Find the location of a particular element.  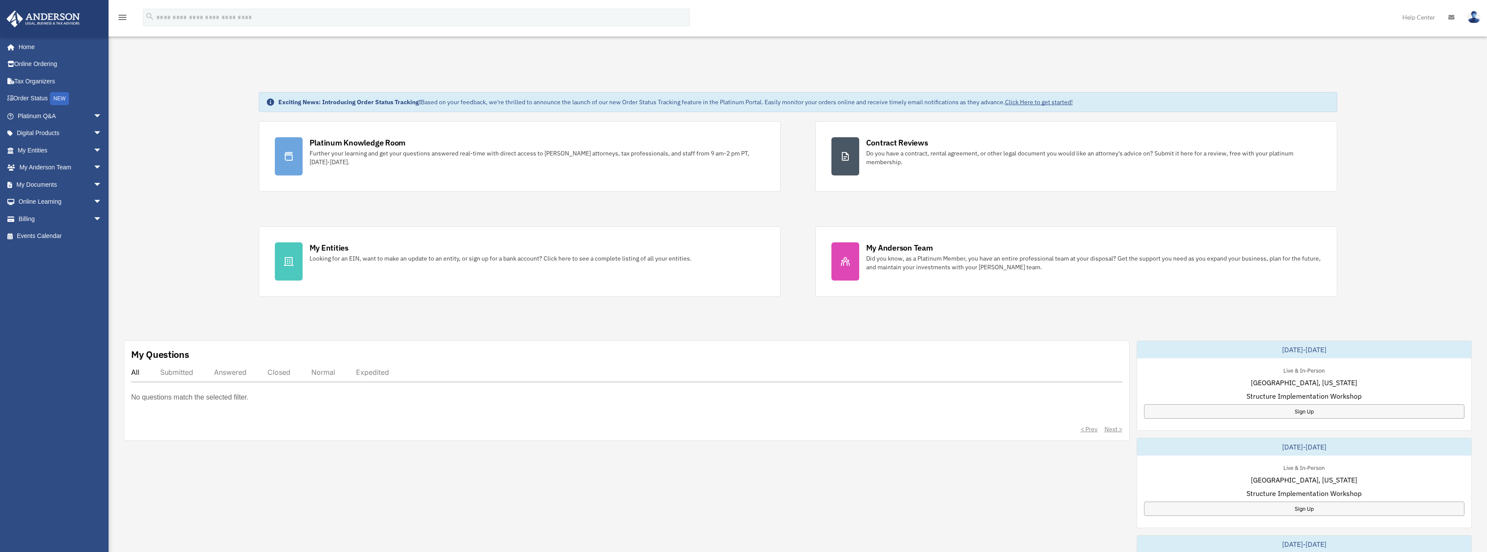

div: Contract Reviews is located at coordinates (897, 142).